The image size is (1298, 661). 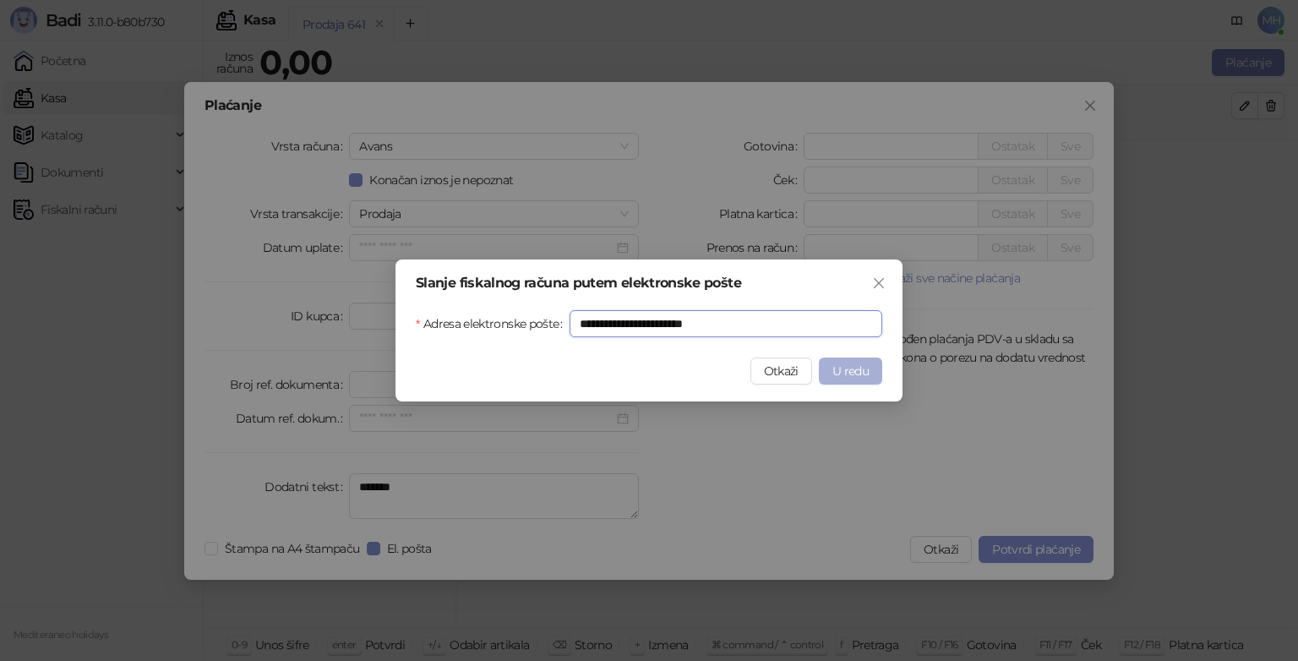 What do you see at coordinates (879, 283) in the screenshot?
I see `span: Zatvori` at bounding box center [879, 283].